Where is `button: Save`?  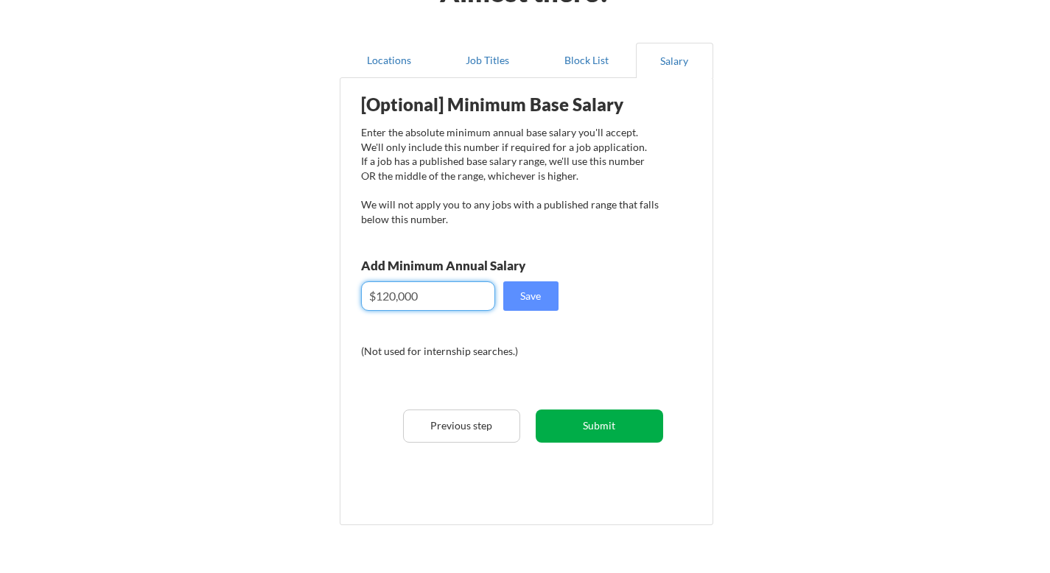 button: Save is located at coordinates (531, 296).